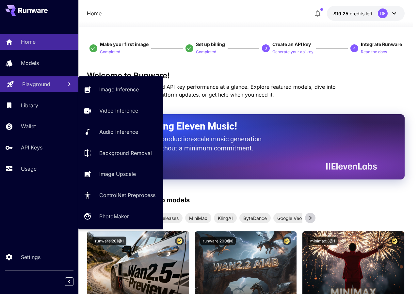 This screenshot has height=294, width=418. What do you see at coordinates (121, 111) in the screenshot?
I see `a: Video Inference` at bounding box center [121, 111].